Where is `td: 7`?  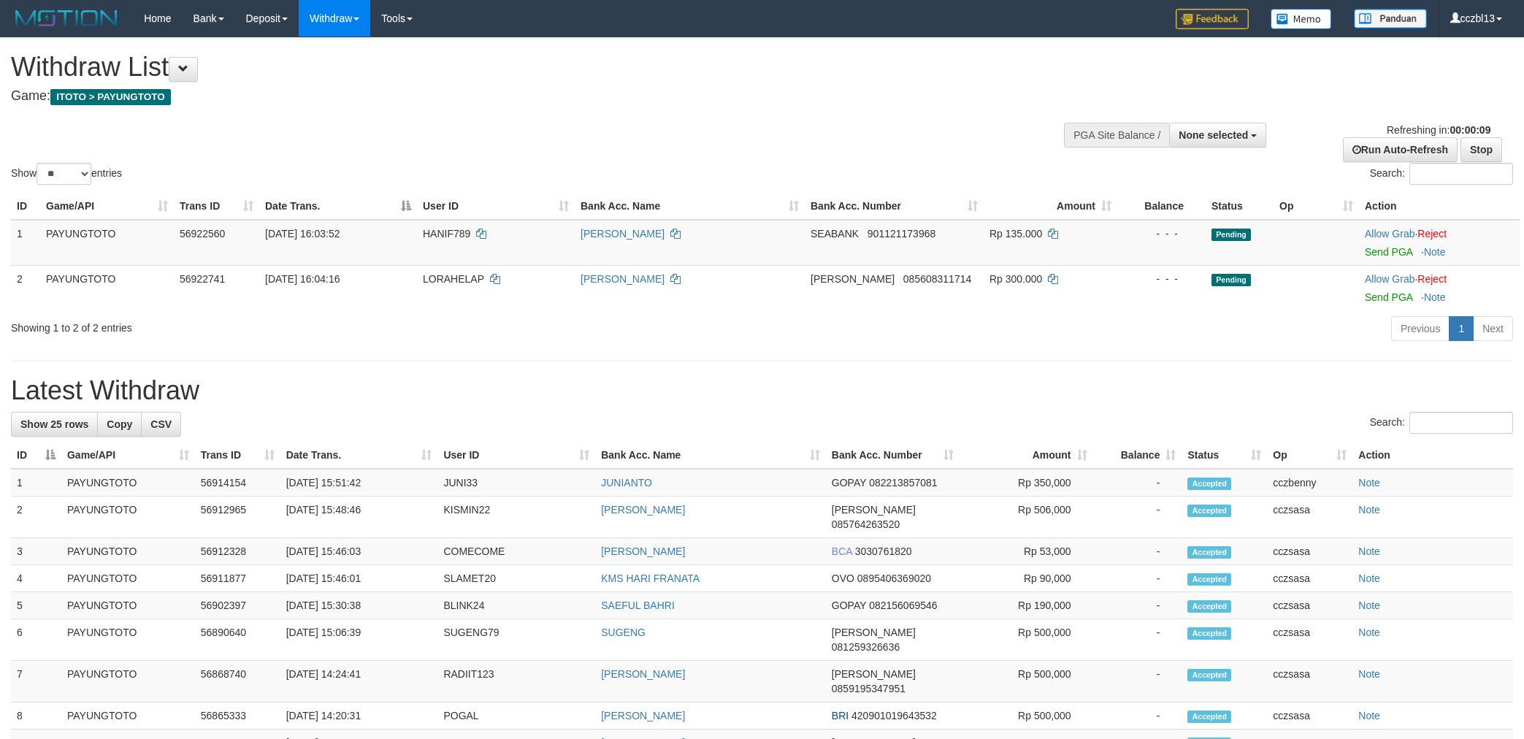
td: 7 is located at coordinates (36, 681).